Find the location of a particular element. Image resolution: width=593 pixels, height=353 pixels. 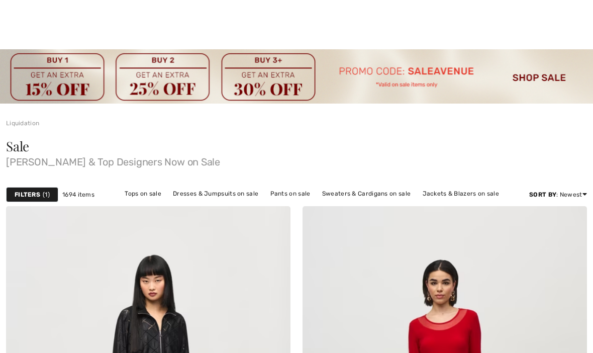

strong: Filters is located at coordinates (27, 195).